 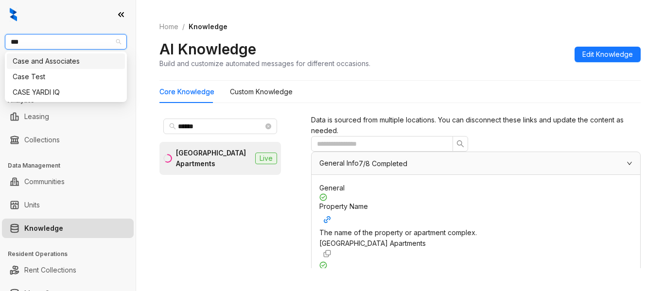 What do you see at coordinates (68, 140) in the screenshot?
I see `li: Collections` at bounding box center [68, 140].